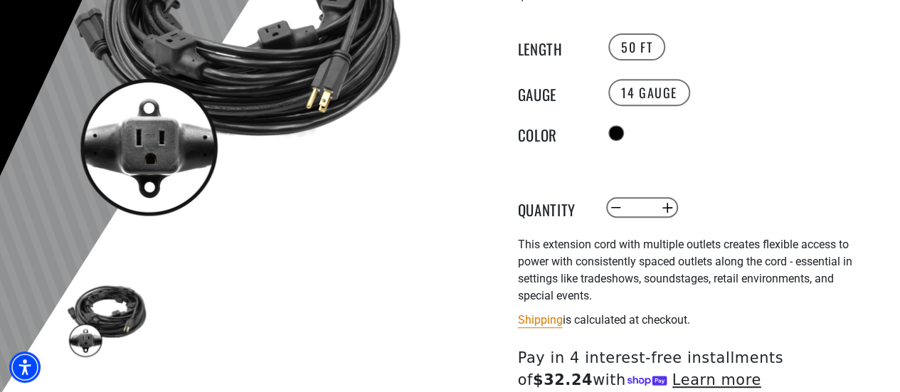  Describe the element at coordinates (553, 133) in the screenshot. I see `legend: Color` at that location.